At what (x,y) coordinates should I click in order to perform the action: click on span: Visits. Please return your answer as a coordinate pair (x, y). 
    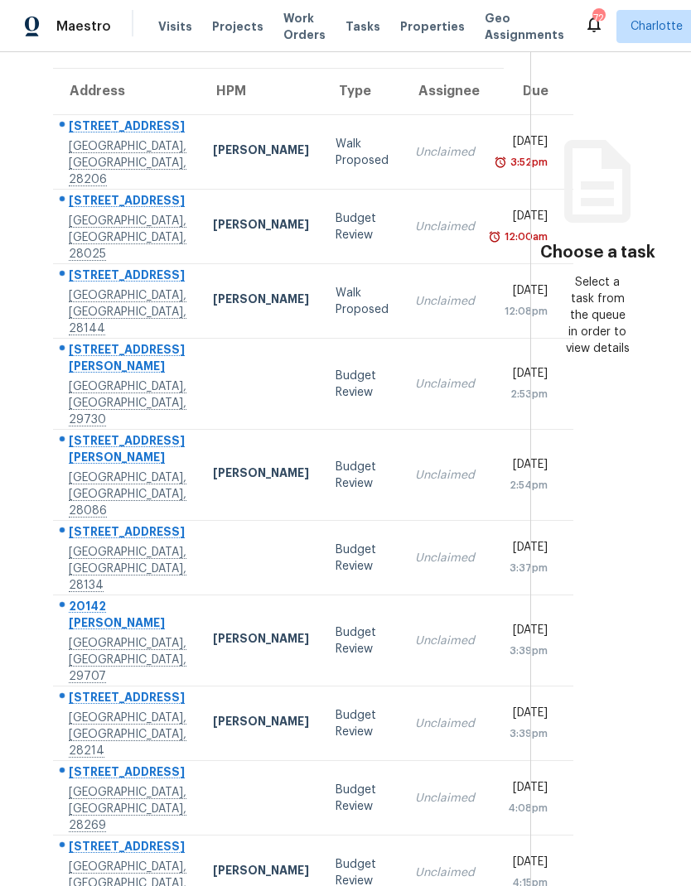
    Looking at the image, I should click on (175, 27).